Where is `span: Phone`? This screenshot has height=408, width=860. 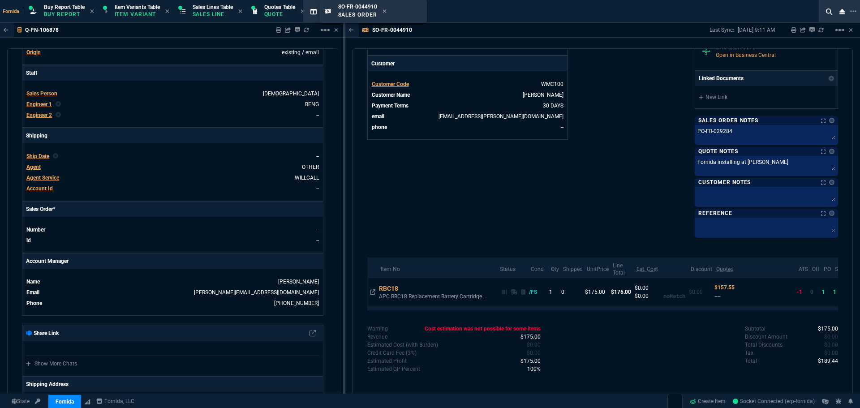
span: Phone is located at coordinates (34, 303).